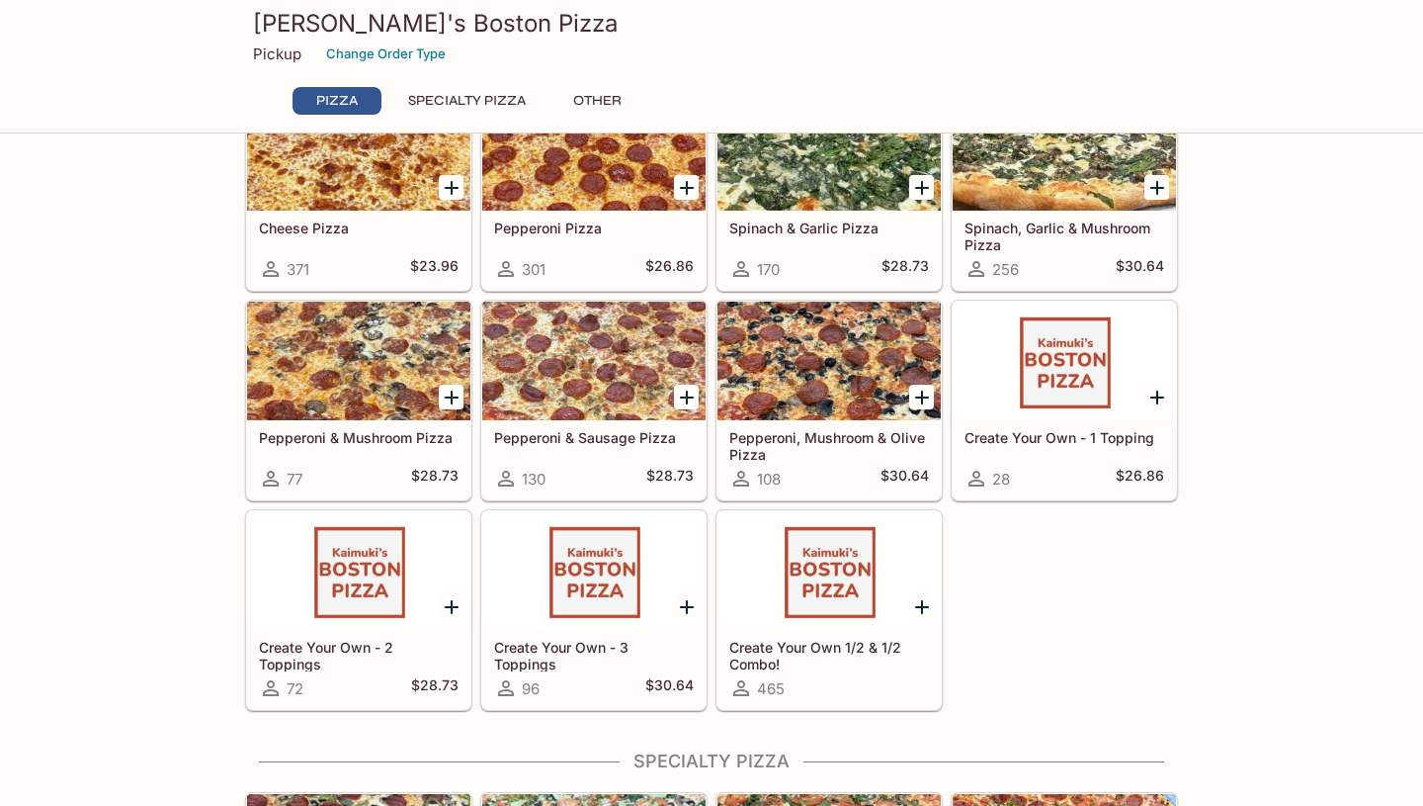  What do you see at coordinates (594, 361) in the screenshot?
I see `div: Pepperoni & Sausage Pizza` at bounding box center [594, 361].